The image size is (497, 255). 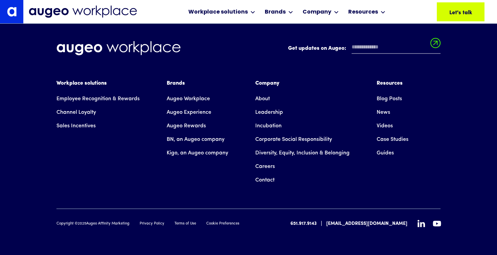 I want to click on a: Corporate Social Responsibility, so click(x=293, y=139).